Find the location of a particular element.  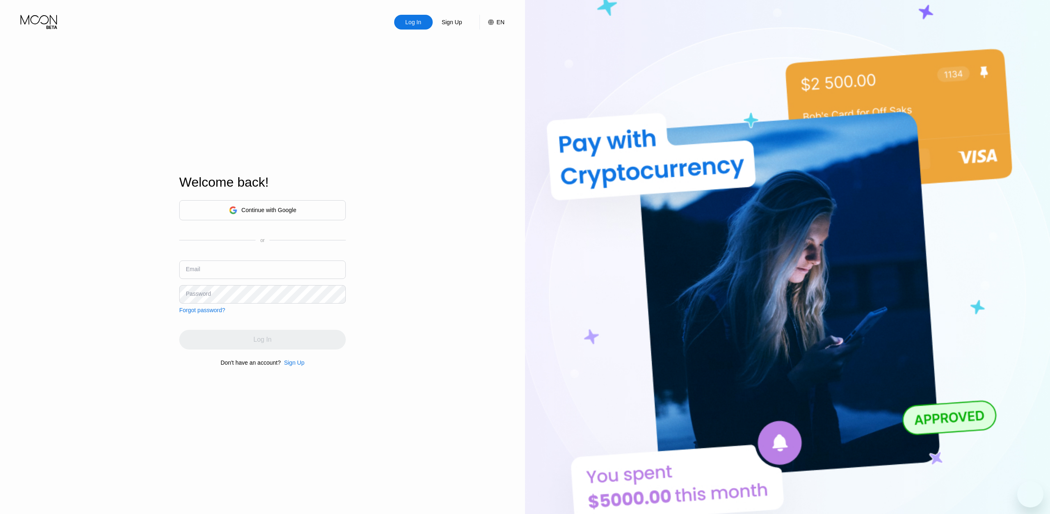

div: Email is located at coordinates (193, 269).